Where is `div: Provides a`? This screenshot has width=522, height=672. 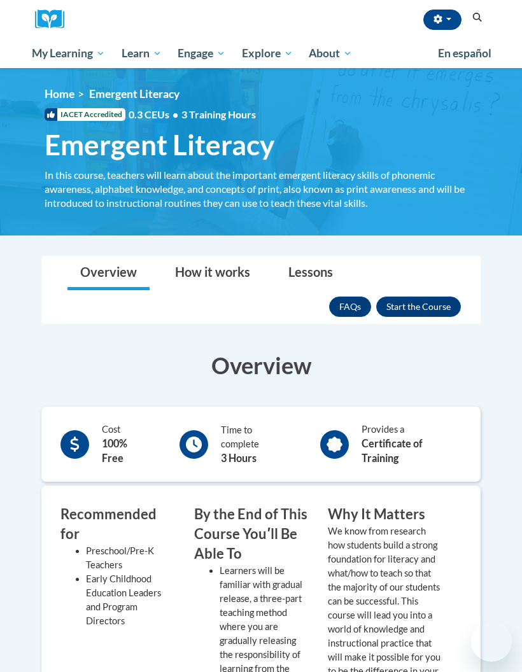
div: Provides a is located at coordinates (411, 445).